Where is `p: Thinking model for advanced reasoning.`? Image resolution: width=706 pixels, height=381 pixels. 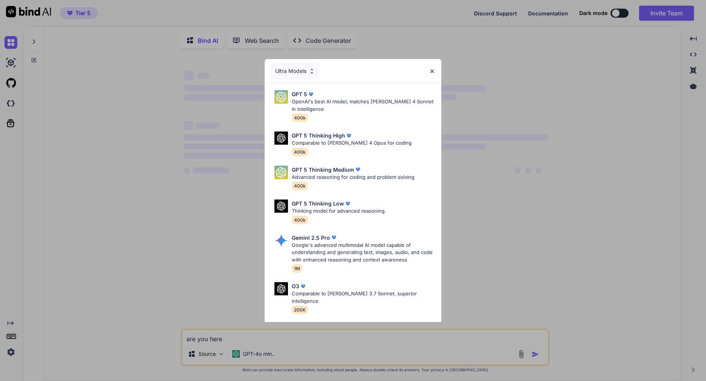
p: Thinking model for advanced reasoning. is located at coordinates (339, 211).